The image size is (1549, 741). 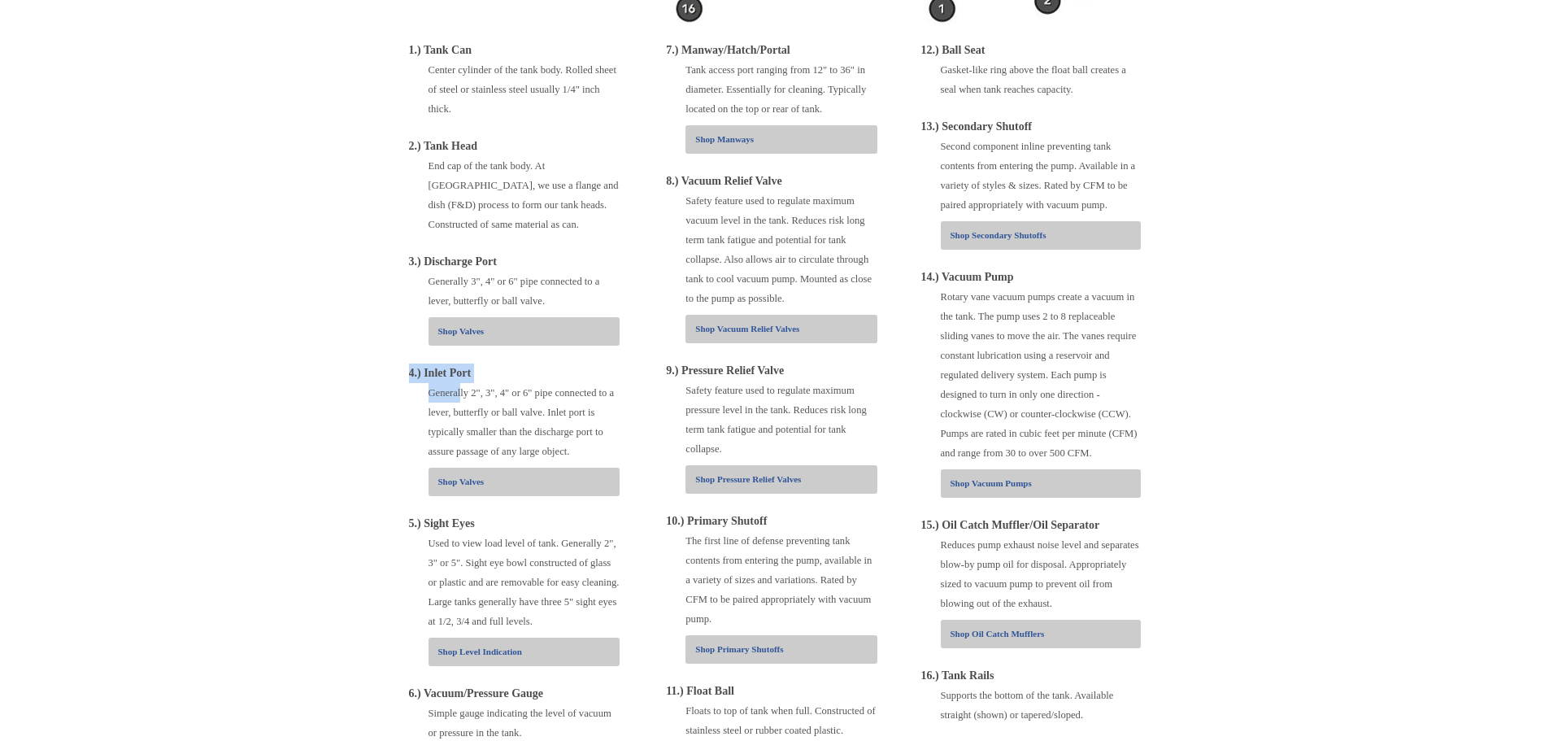 I want to click on span: Tank access port ranging from 12" to 36" in diameter. Essentially for cleaning. Typically located..., so click(x=776, y=89).